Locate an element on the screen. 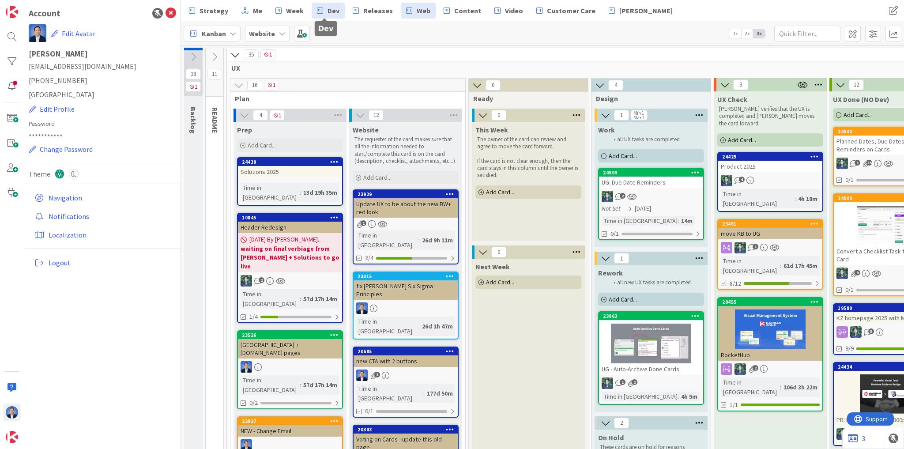 The width and height of the screenshot is (904, 449). div: 23929 is located at coordinates (406, 194).